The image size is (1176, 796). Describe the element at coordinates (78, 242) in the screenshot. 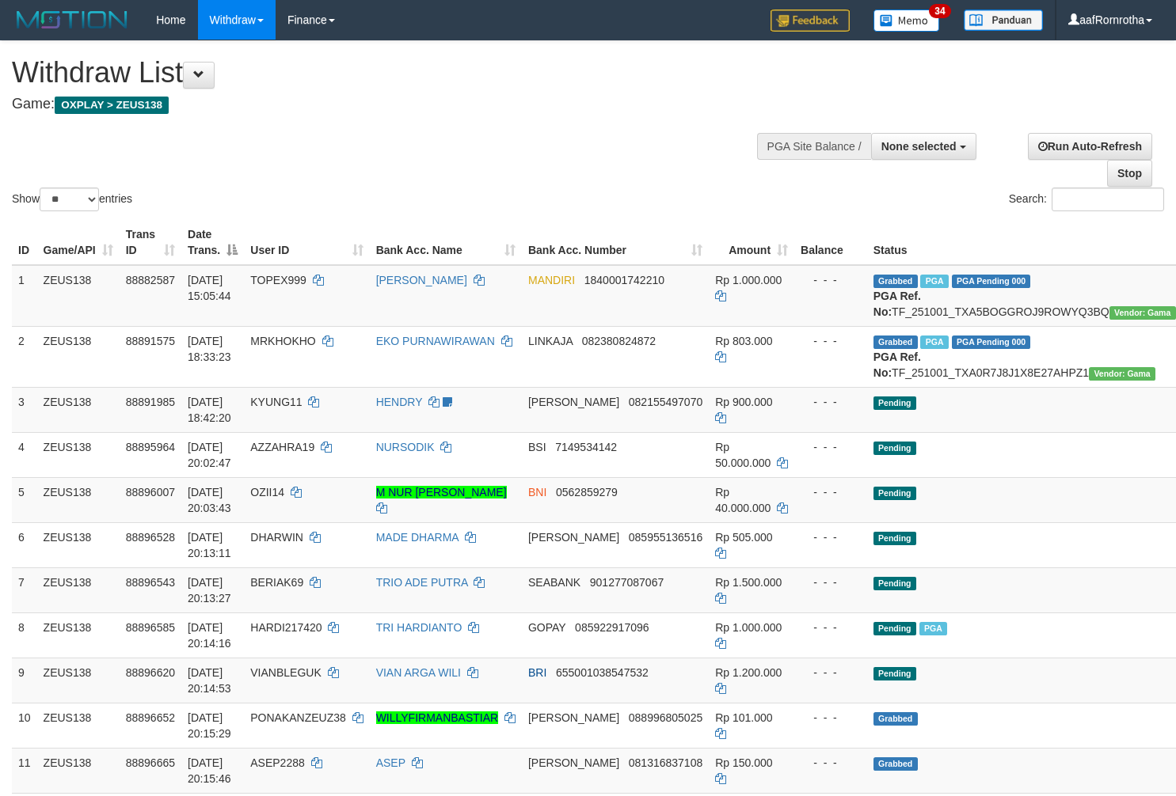

I see `th: Game/API: activate to sort column ascending` at that location.